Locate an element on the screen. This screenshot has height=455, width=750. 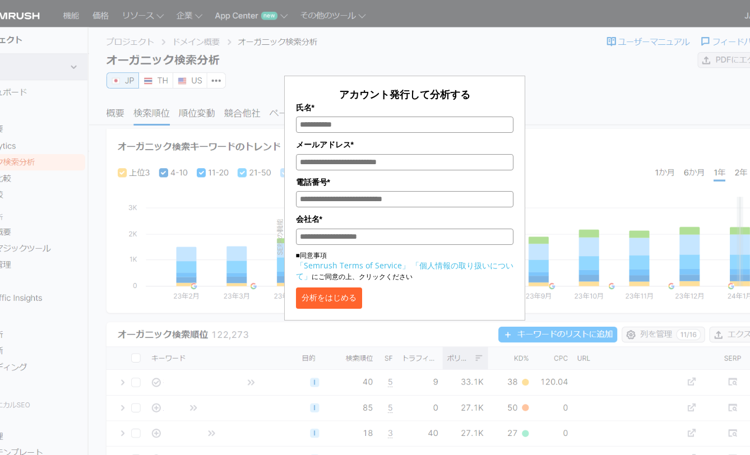
p: ■同意事項 にご同意の上、クリックください is located at coordinates (405, 266).